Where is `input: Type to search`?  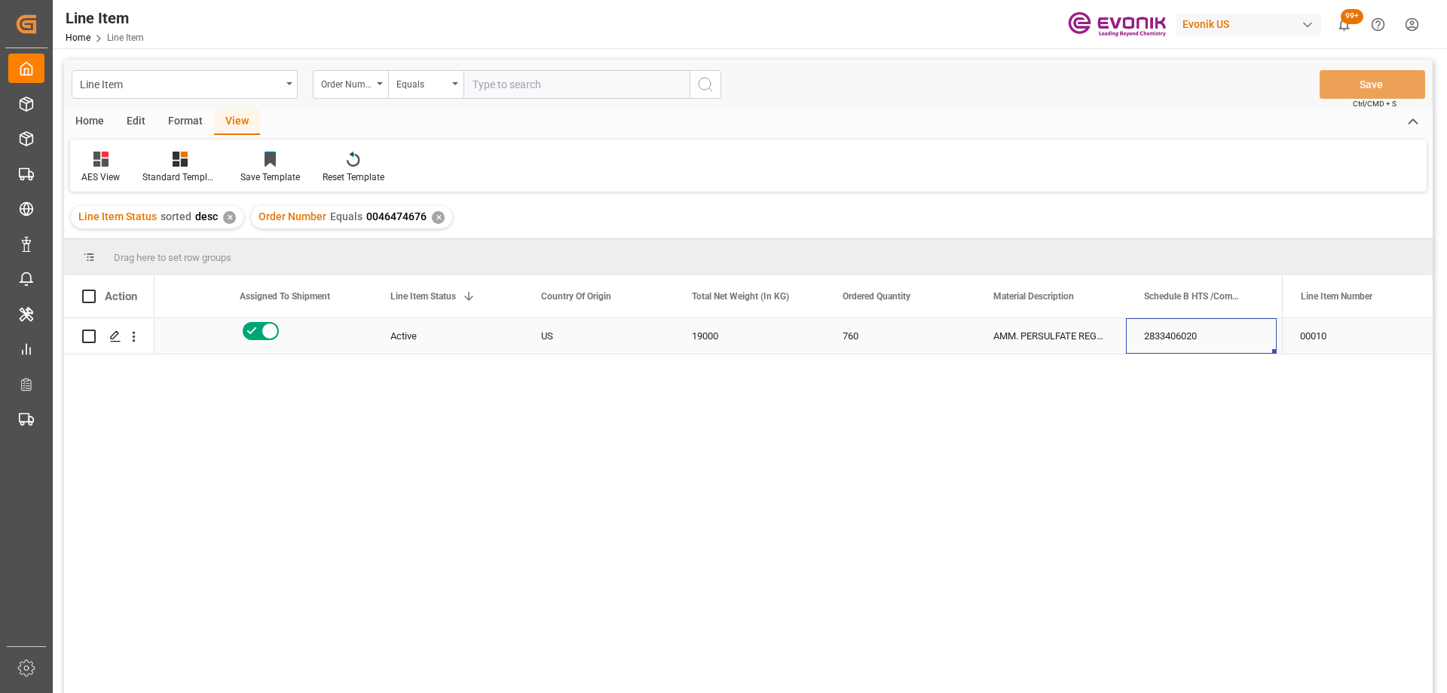 input: Type to search is located at coordinates (576, 84).